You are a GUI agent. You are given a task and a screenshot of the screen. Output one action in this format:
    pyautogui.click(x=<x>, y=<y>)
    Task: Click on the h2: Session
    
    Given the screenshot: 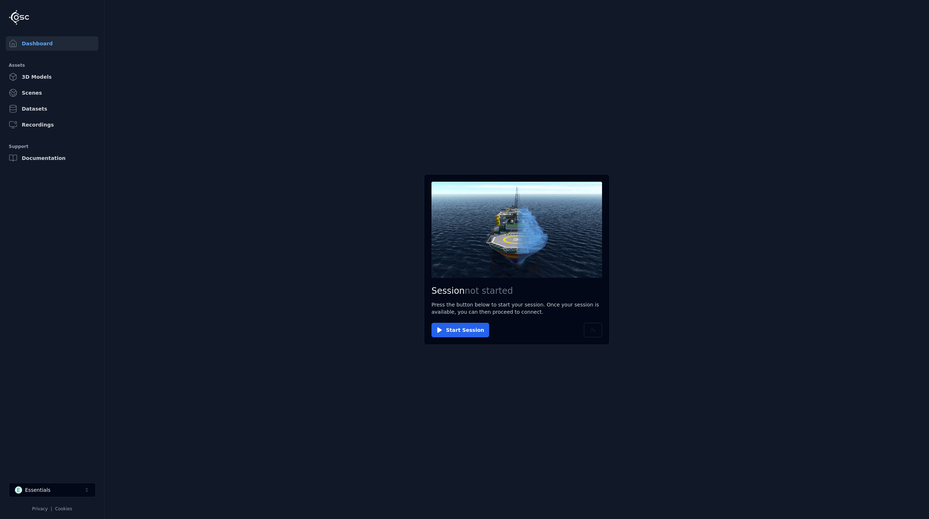 What is the action you would take?
    pyautogui.click(x=517, y=291)
    